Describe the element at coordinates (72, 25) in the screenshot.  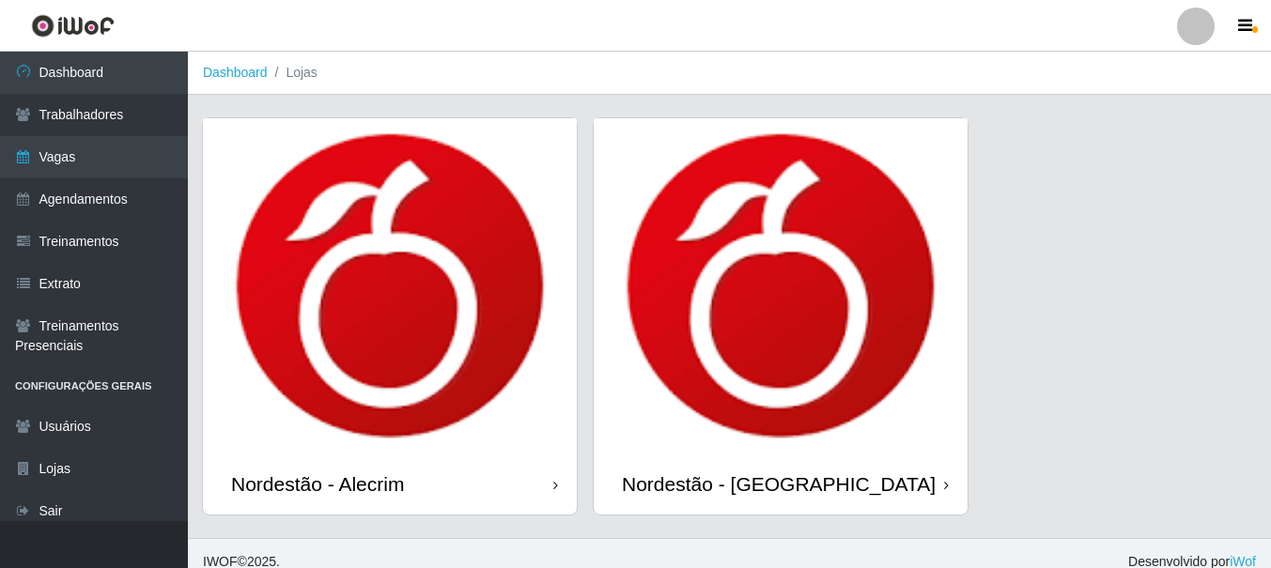
I see `img: CoreUI Logo` at that location.